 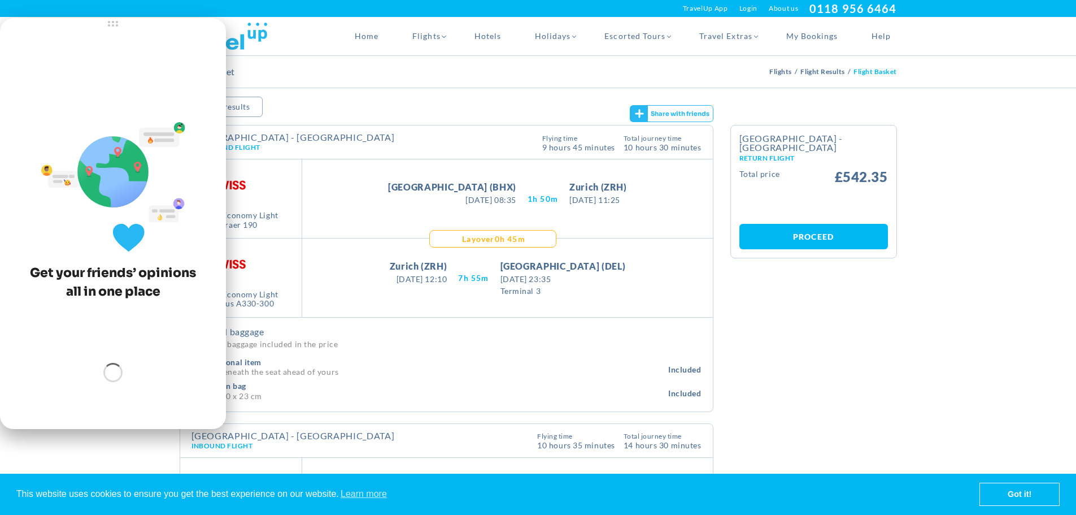 I want to click on span: 14 hours 30 Minutes, so click(x=663, y=444).